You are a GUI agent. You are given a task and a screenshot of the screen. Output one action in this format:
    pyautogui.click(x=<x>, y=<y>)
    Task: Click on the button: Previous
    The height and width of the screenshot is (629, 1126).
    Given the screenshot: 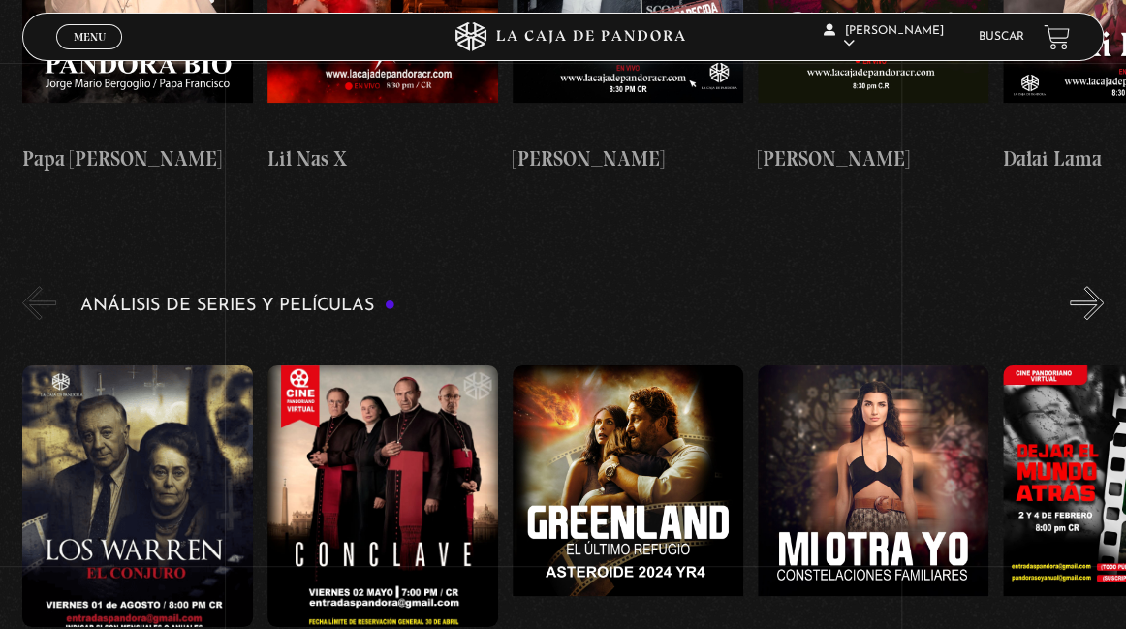 What is the action you would take?
    pyautogui.click(x=39, y=302)
    